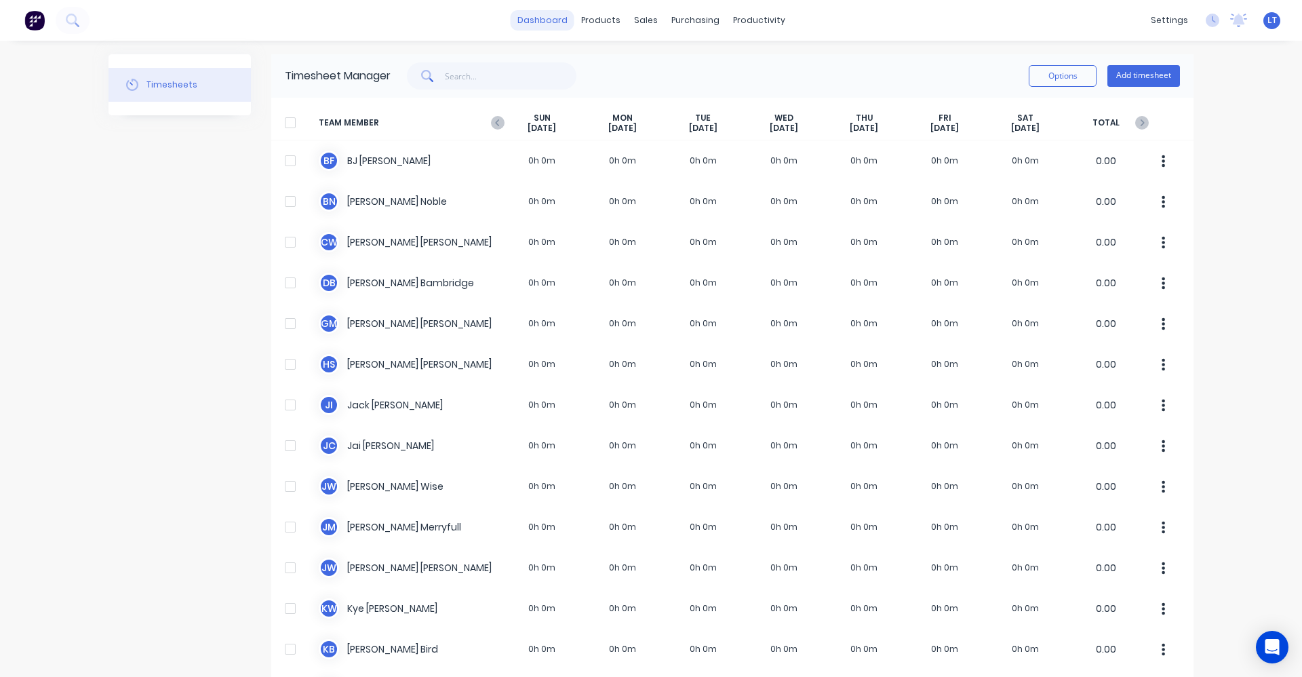  What do you see at coordinates (1144, 76) in the screenshot?
I see `button: Add timesheet` at bounding box center [1144, 76].